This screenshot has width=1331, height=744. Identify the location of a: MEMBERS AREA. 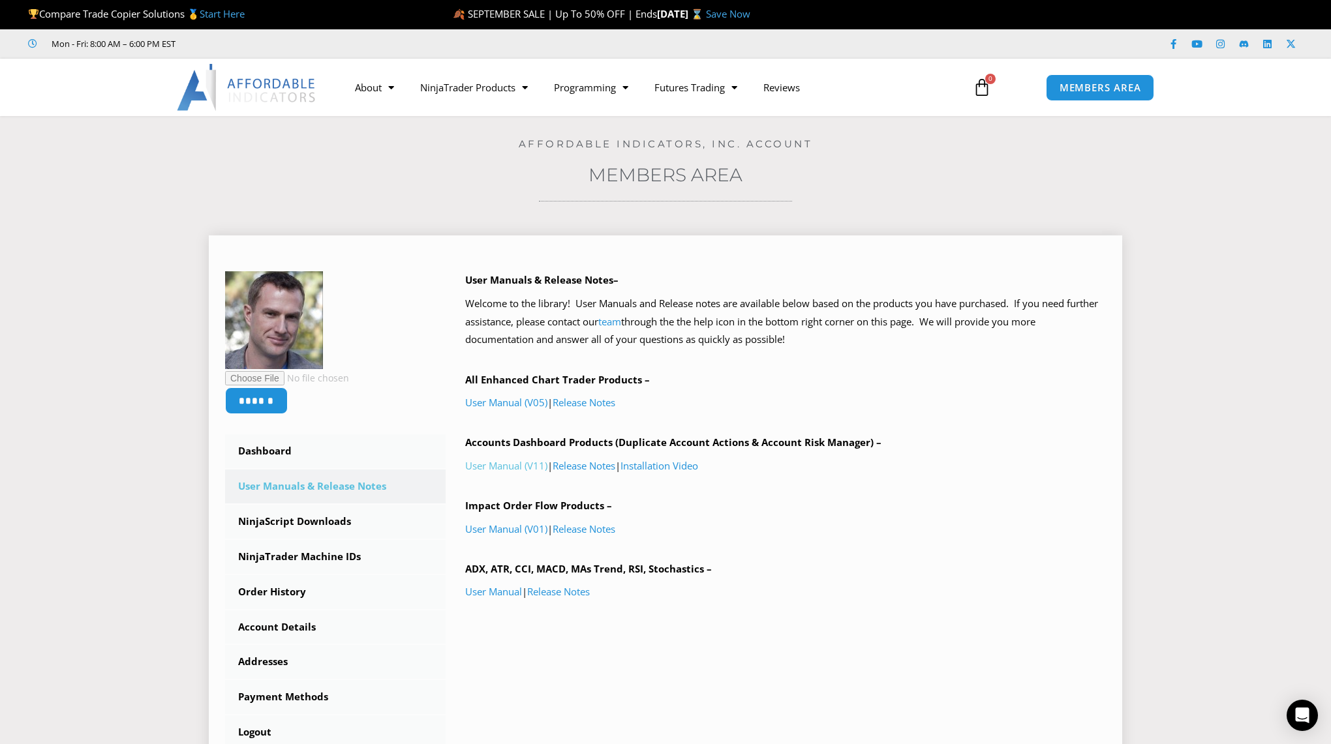
(1100, 87).